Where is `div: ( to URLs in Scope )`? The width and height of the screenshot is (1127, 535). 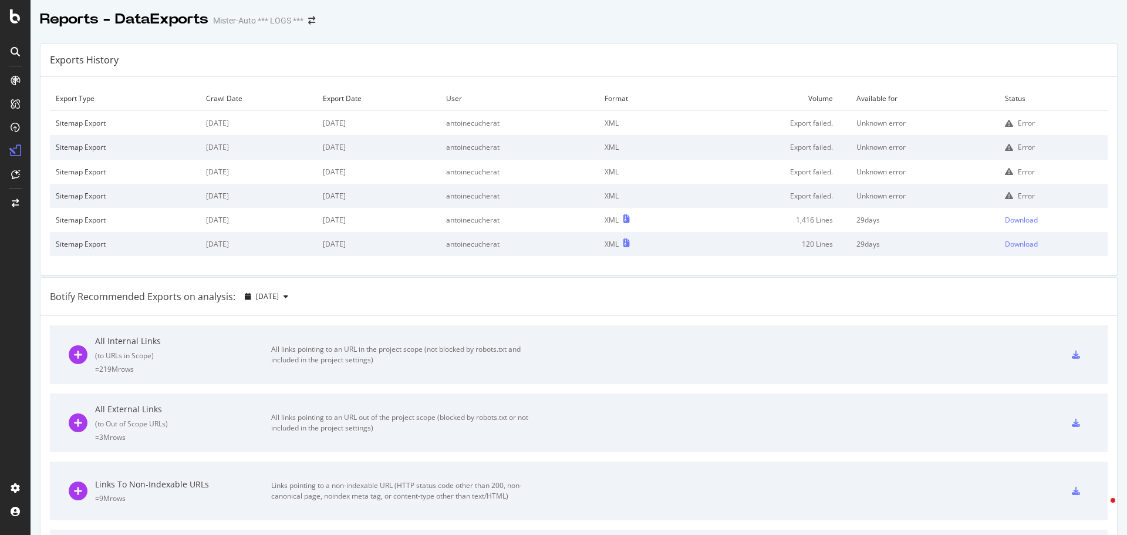
div: ( to URLs in Scope ) is located at coordinates (183, 355).